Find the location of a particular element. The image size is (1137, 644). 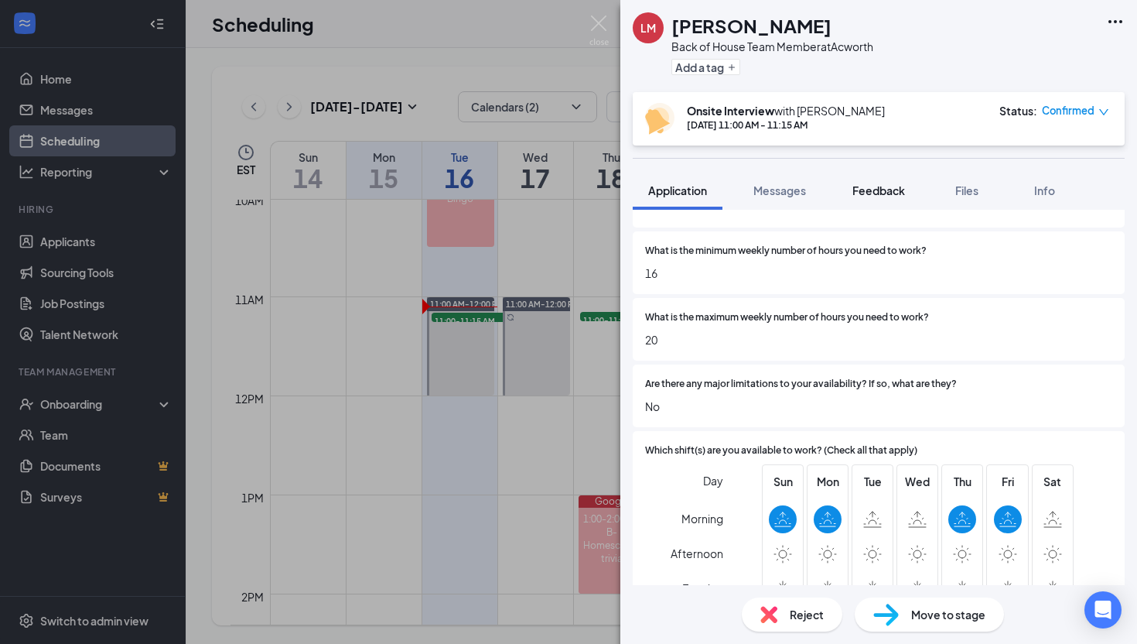

span: Move to stage is located at coordinates (949, 614).